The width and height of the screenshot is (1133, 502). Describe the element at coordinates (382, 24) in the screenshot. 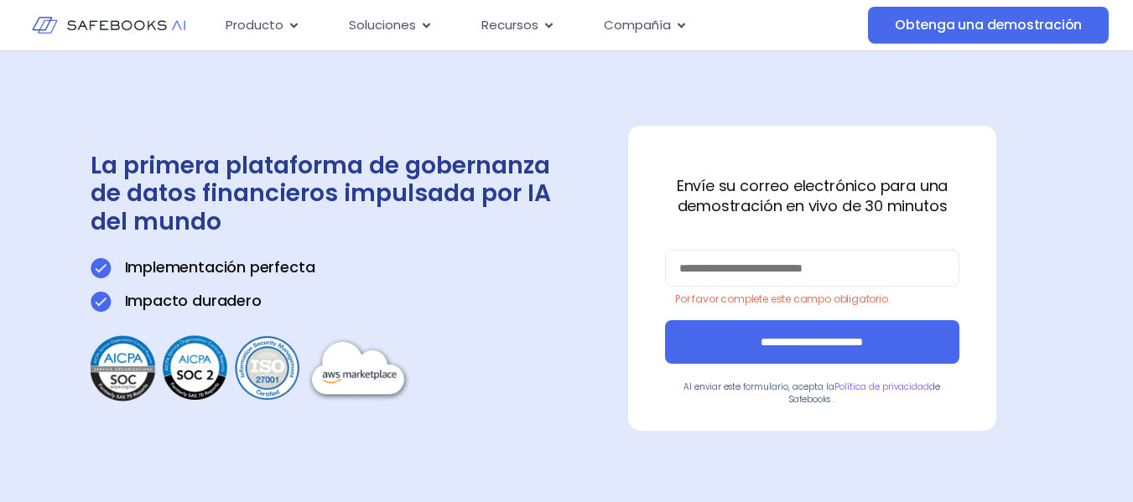

I see `font: Soluciones` at that location.